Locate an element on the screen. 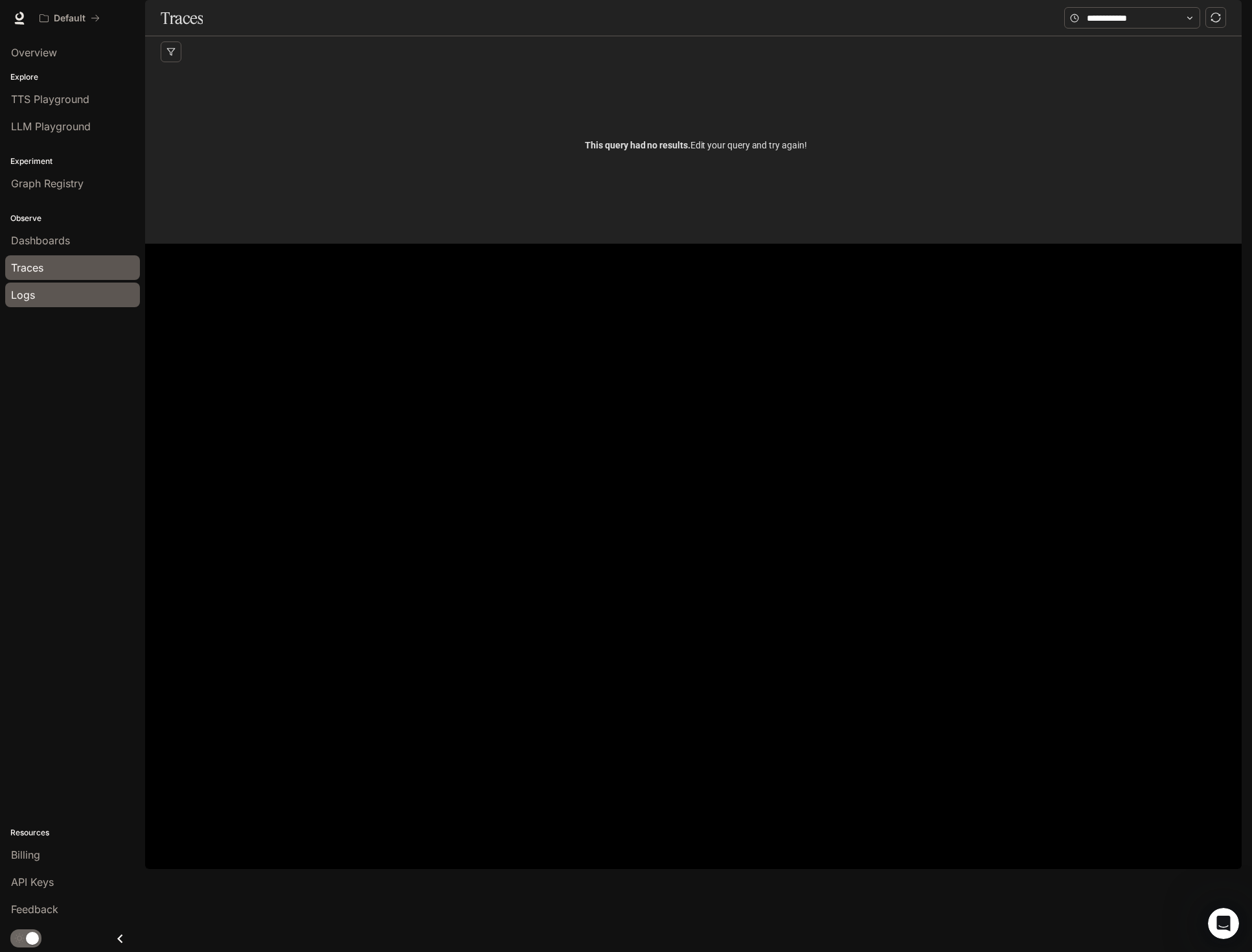 The height and width of the screenshot is (952, 1252). span: sync is located at coordinates (1216, 18).